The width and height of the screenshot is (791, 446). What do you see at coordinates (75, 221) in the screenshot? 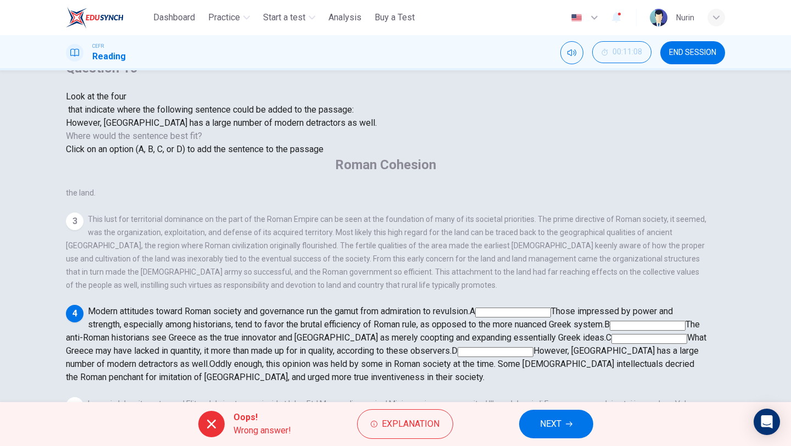
I see `div: 3` at bounding box center [75, 221].